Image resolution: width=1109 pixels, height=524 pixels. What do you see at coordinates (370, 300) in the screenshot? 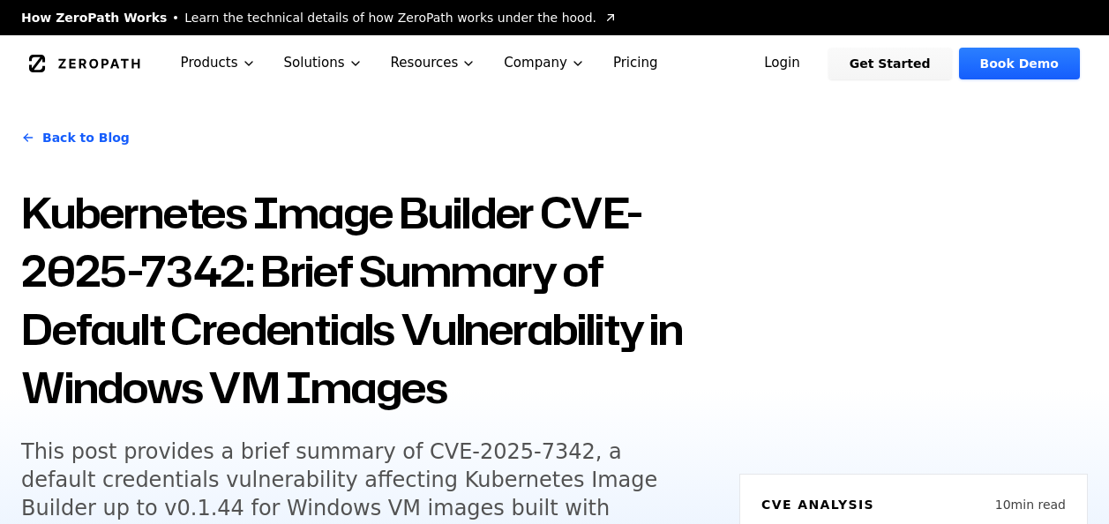
I see `h1: Kubernetes Image Builder CVE-2025-7342: Brief Summary of Default Credentials Vulnerability in Win...` at bounding box center [370, 300].